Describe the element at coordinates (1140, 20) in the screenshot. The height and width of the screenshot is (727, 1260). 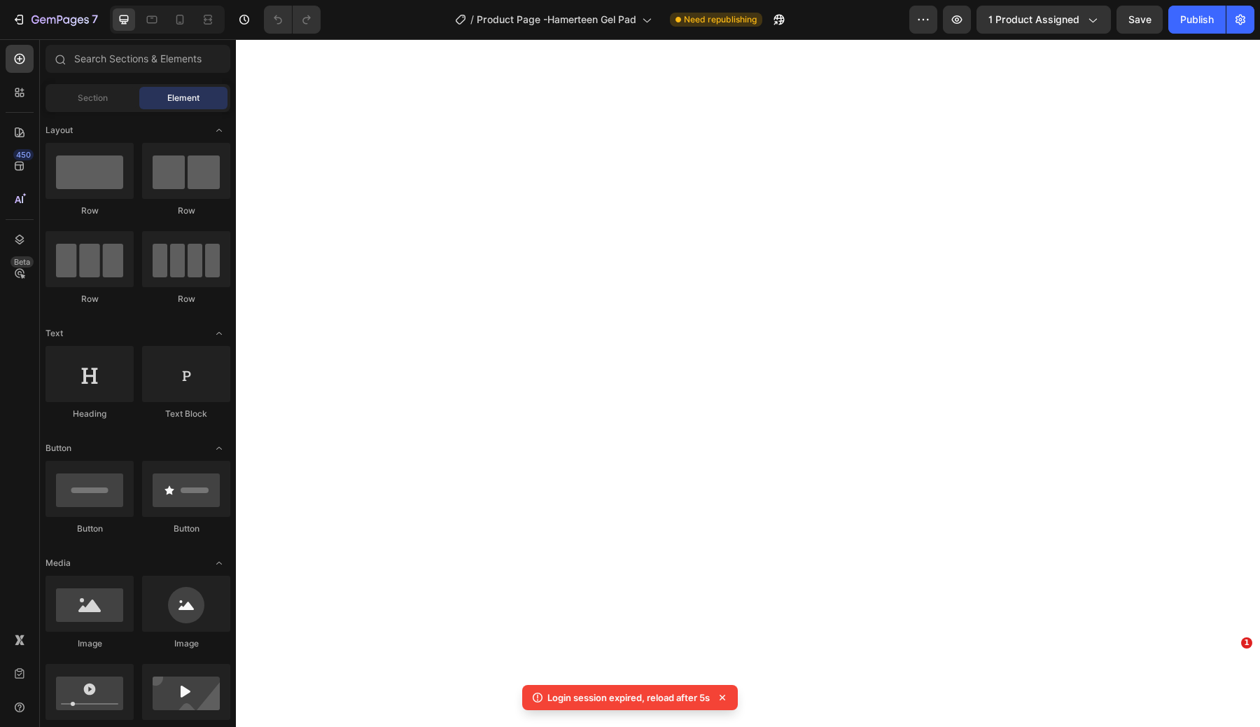
I see `span: Save` at that location.